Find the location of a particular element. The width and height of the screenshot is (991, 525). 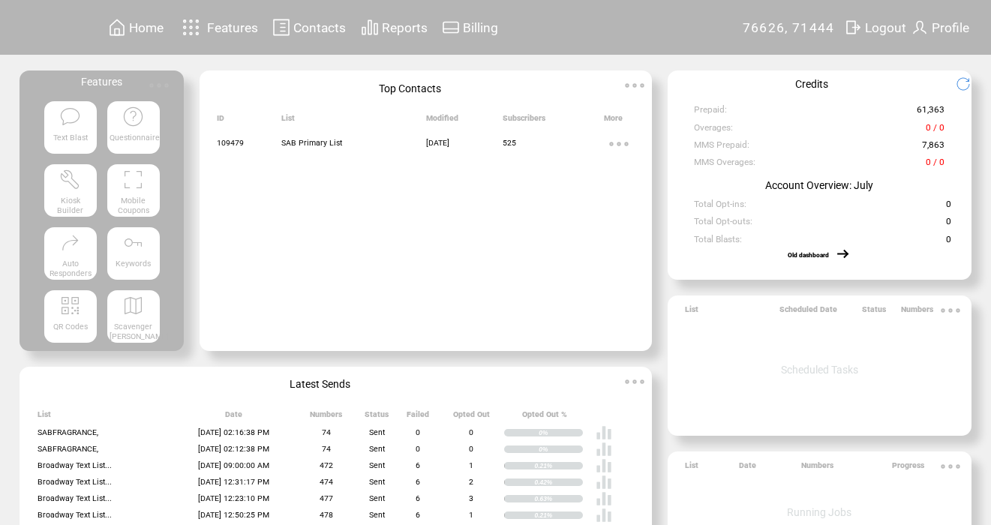

img: home.svg is located at coordinates (117, 27).